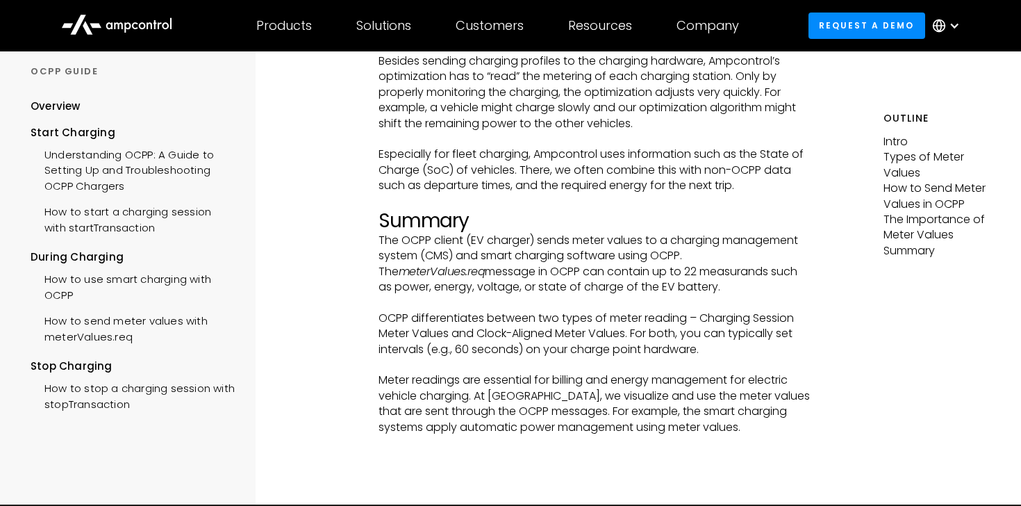  Describe the element at coordinates (133, 395) in the screenshot. I see `div: How to stop a charging session with stopTransaction` at that location.